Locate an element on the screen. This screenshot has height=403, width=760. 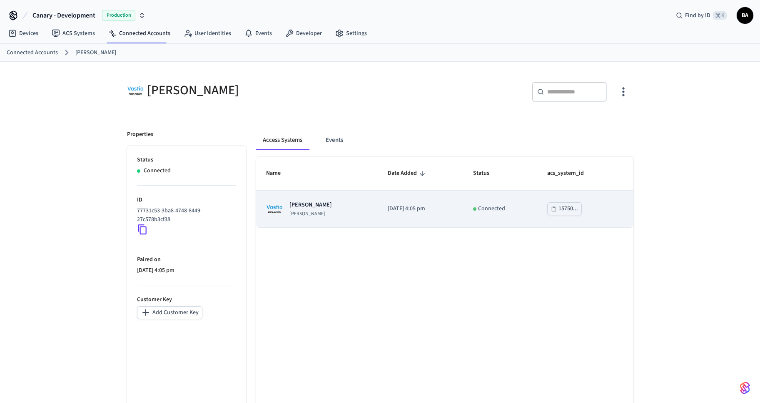
img: SeamLogoGradient.69752ec5.svg is located at coordinates (745, 388).